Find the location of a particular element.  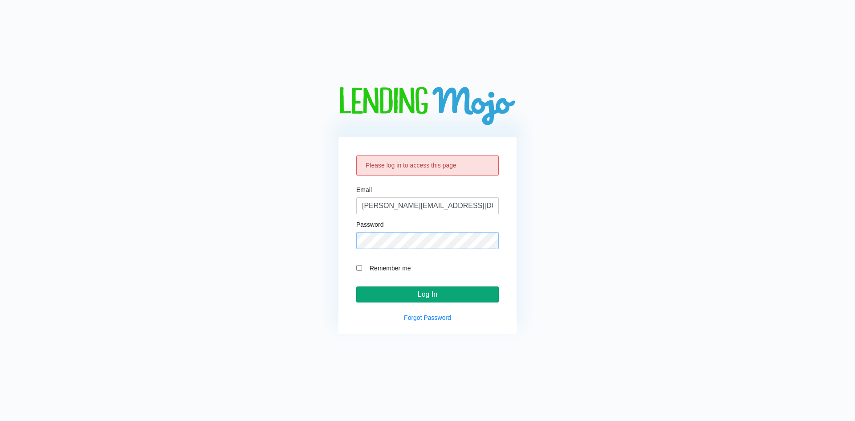

img: logo-big.png is located at coordinates (428, 106).